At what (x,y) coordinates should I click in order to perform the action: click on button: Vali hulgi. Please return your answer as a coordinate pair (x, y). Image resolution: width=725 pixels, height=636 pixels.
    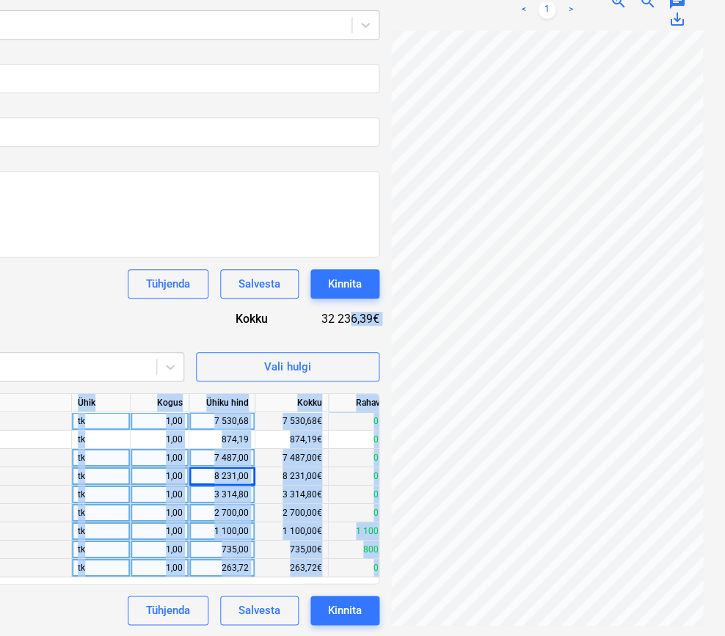
    Looking at the image, I should click on (288, 367).